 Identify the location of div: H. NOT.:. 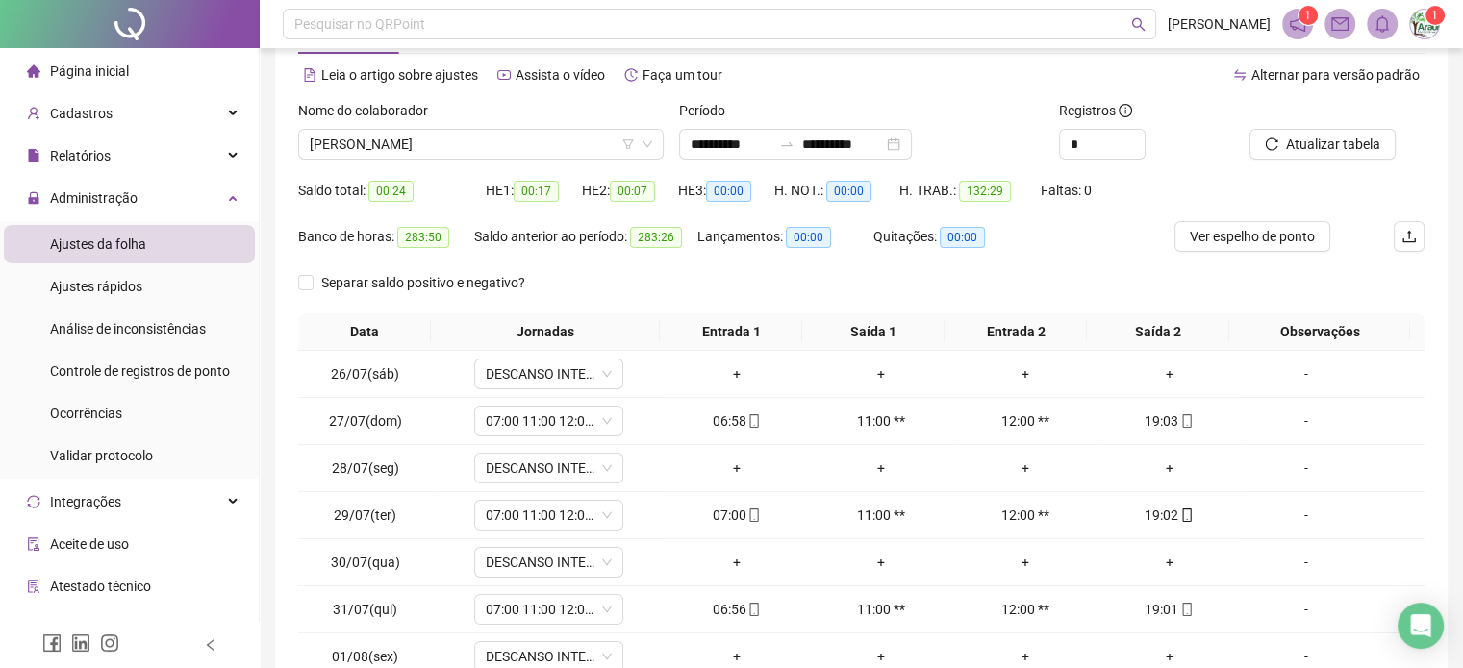
(837, 190).